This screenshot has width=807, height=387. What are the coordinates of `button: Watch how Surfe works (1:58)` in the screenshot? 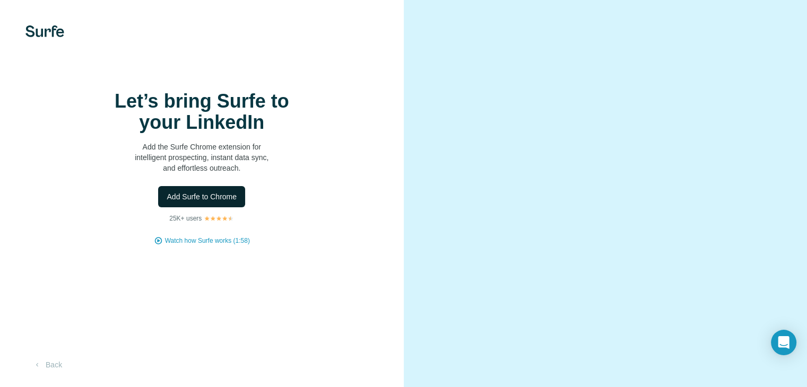 It's located at (207, 241).